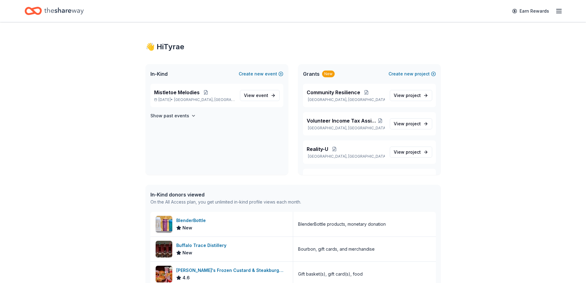 The width and height of the screenshot is (586, 283). What do you see at coordinates (186, 277) in the screenshot?
I see `span: 4.6` at bounding box center [186, 277].